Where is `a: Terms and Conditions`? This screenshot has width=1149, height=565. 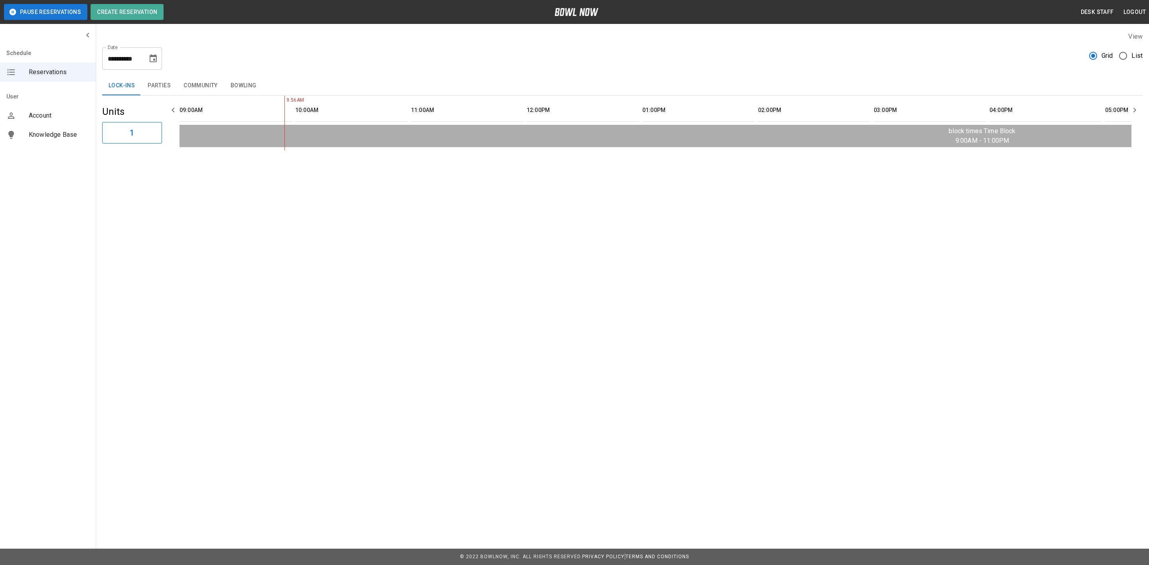 a: Terms and Conditions is located at coordinates (657, 557).